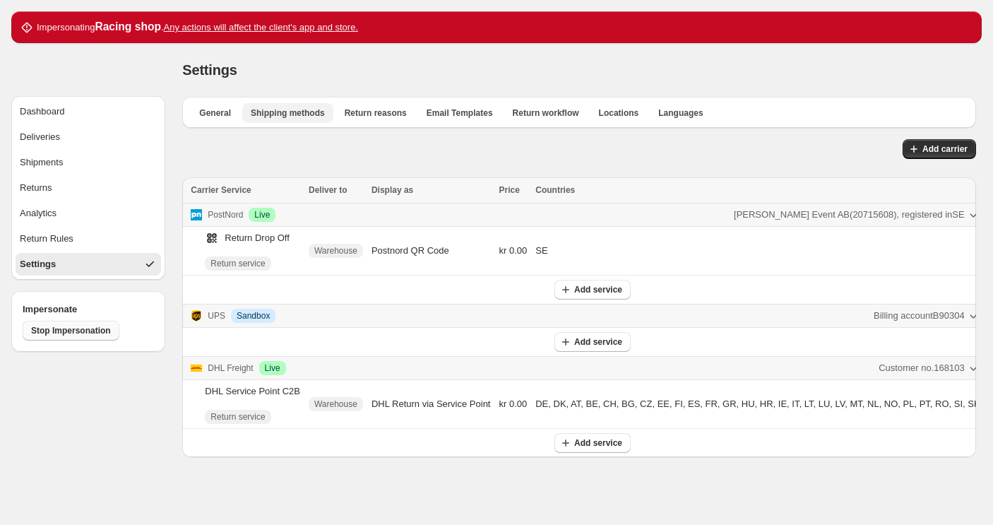 The width and height of the screenshot is (993, 525). I want to click on button: Deliveries, so click(88, 137).